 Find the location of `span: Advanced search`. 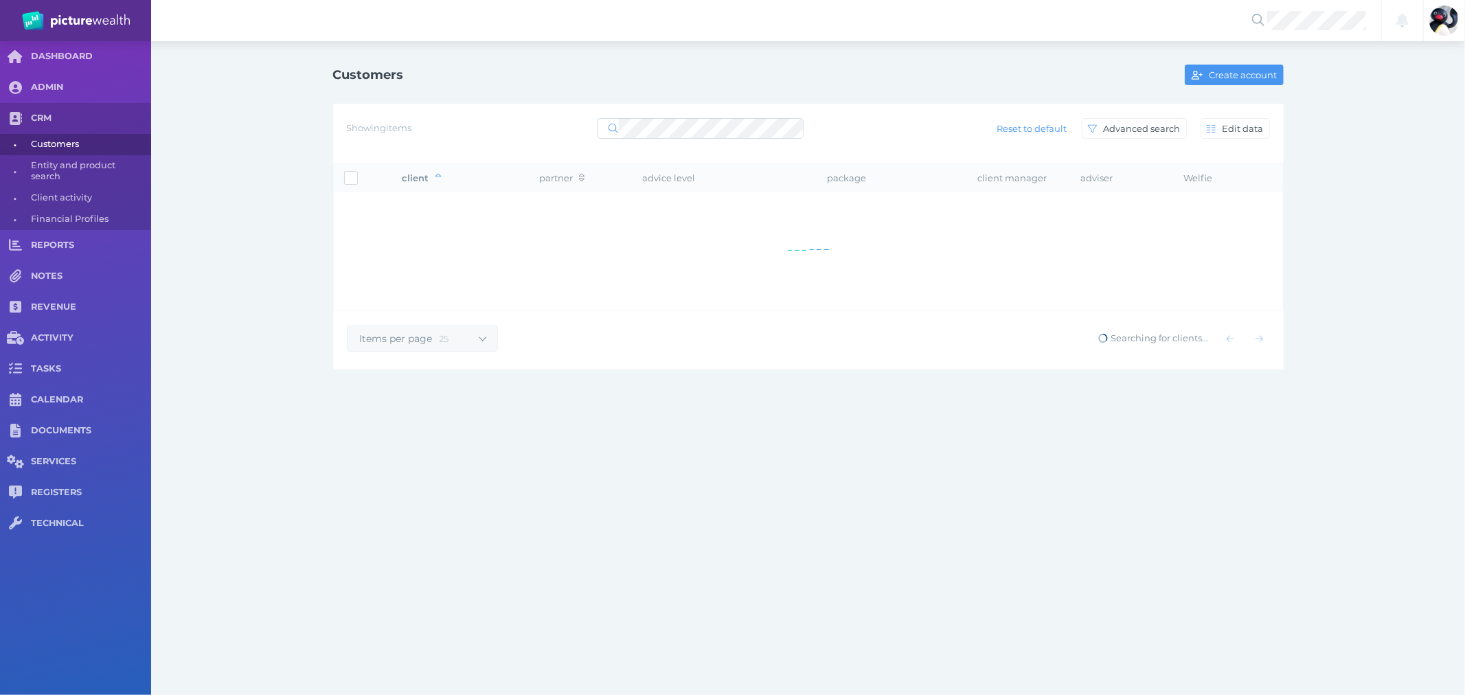

span: Advanced search is located at coordinates (1143, 128).